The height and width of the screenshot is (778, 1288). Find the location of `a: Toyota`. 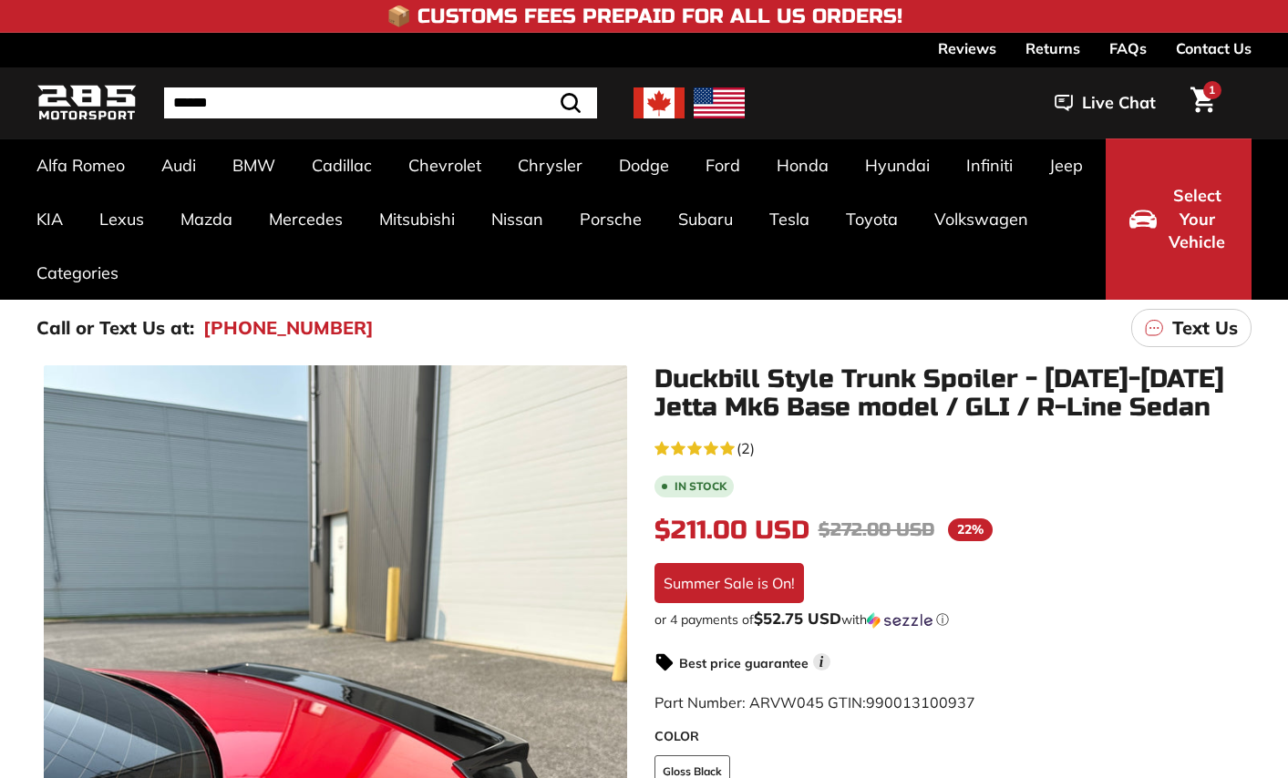

a: Toyota is located at coordinates (871, 219).